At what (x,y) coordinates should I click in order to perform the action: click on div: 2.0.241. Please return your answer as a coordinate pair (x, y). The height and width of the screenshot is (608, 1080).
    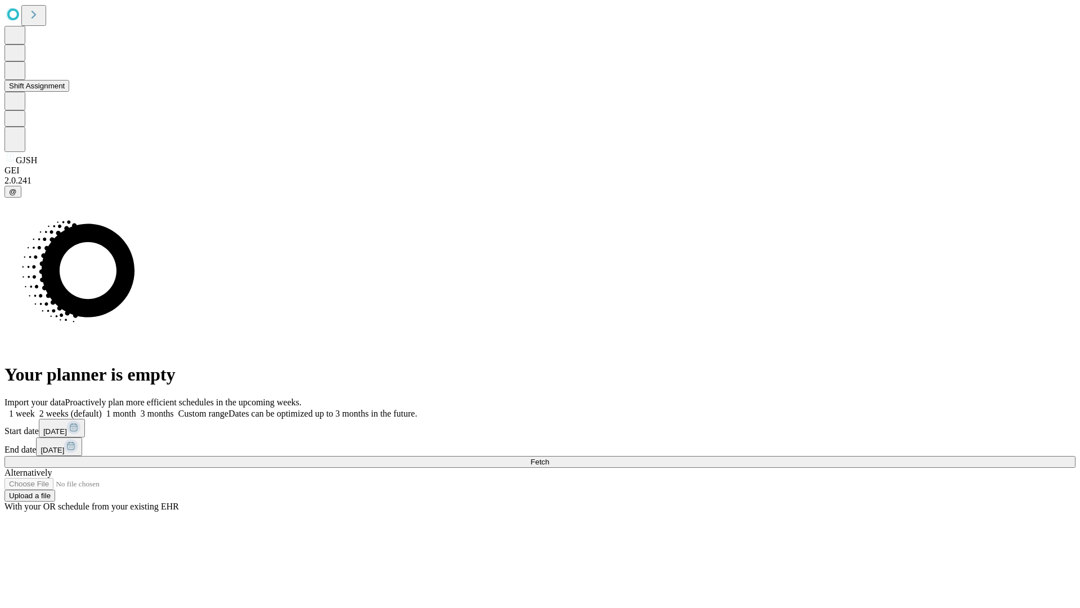
    Looking at the image, I should click on (540, 181).